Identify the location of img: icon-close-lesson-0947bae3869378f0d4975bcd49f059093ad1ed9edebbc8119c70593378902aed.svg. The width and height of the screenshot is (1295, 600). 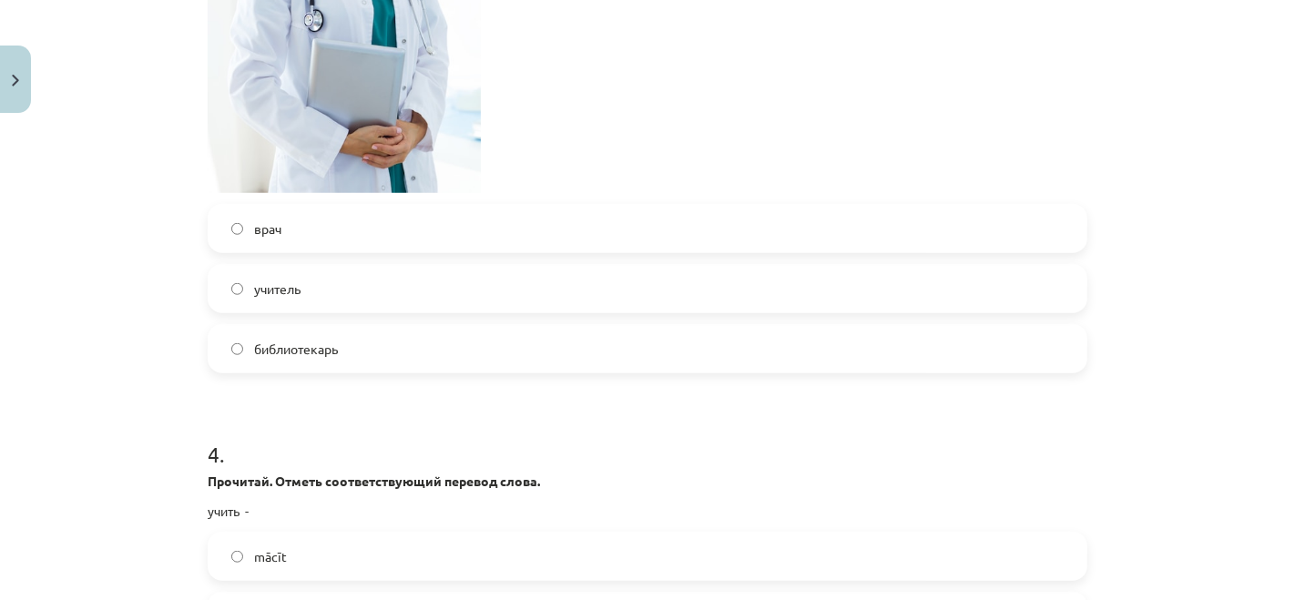
(15, 80).